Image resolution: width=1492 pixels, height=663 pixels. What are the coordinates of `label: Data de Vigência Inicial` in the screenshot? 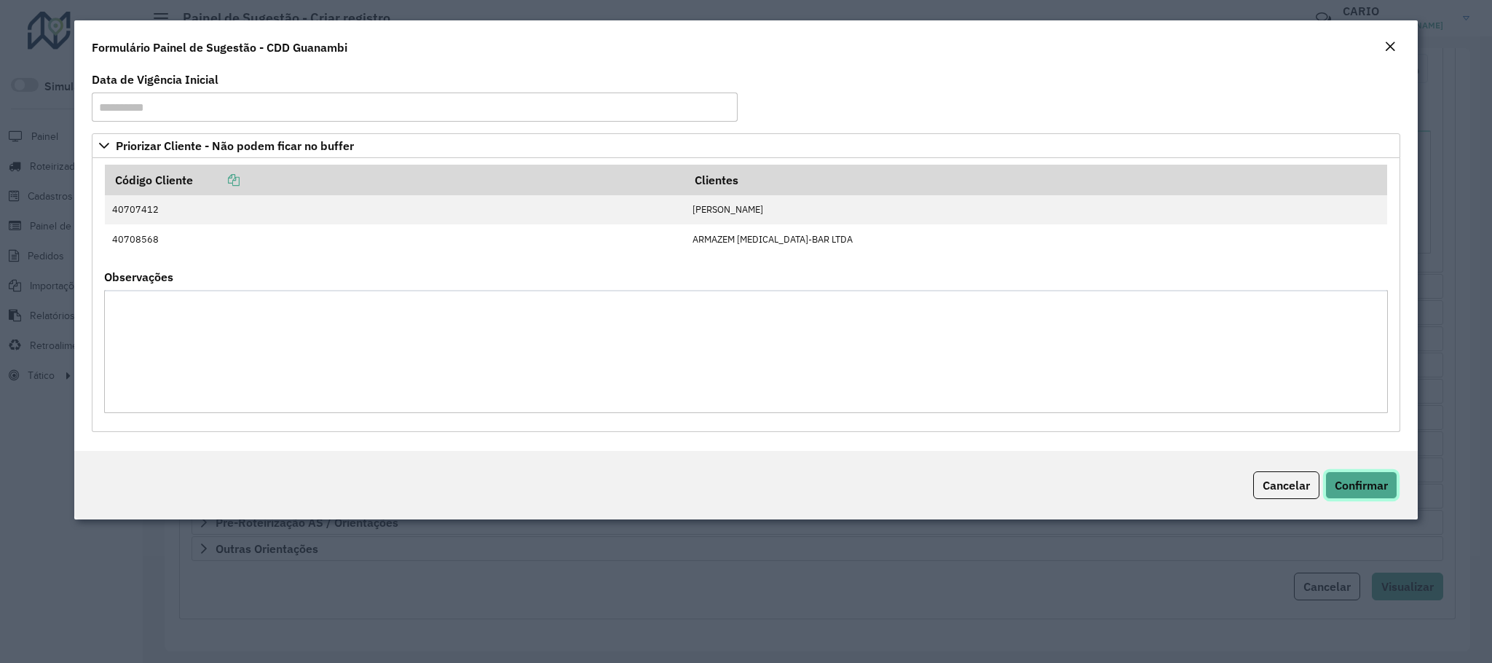 It's located at (155, 79).